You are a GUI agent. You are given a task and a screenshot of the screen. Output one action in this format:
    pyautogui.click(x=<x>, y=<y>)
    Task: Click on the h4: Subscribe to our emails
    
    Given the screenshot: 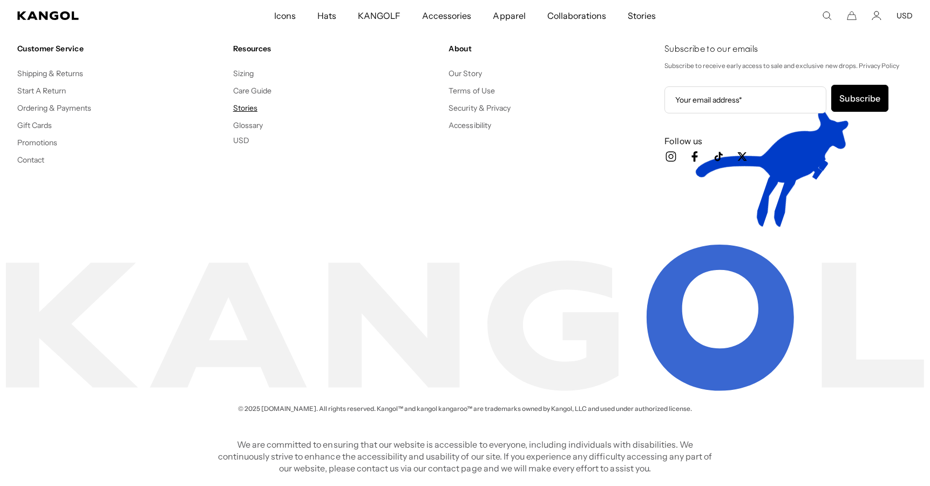 What is the action you would take?
    pyautogui.click(x=788, y=50)
    